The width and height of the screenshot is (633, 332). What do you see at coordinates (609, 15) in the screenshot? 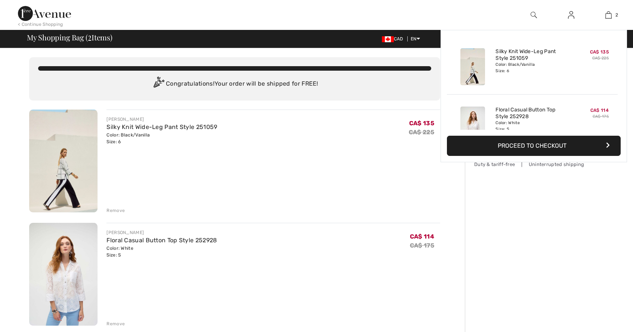
I see `img: My Bag` at bounding box center [609, 15].